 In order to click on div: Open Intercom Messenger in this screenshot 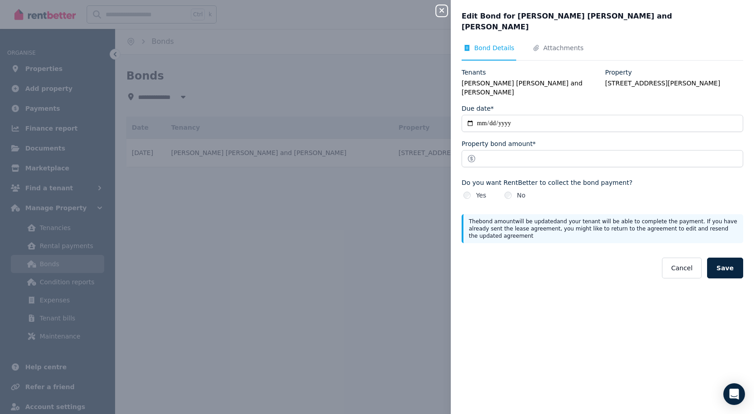, I will do `click(735, 394)`.